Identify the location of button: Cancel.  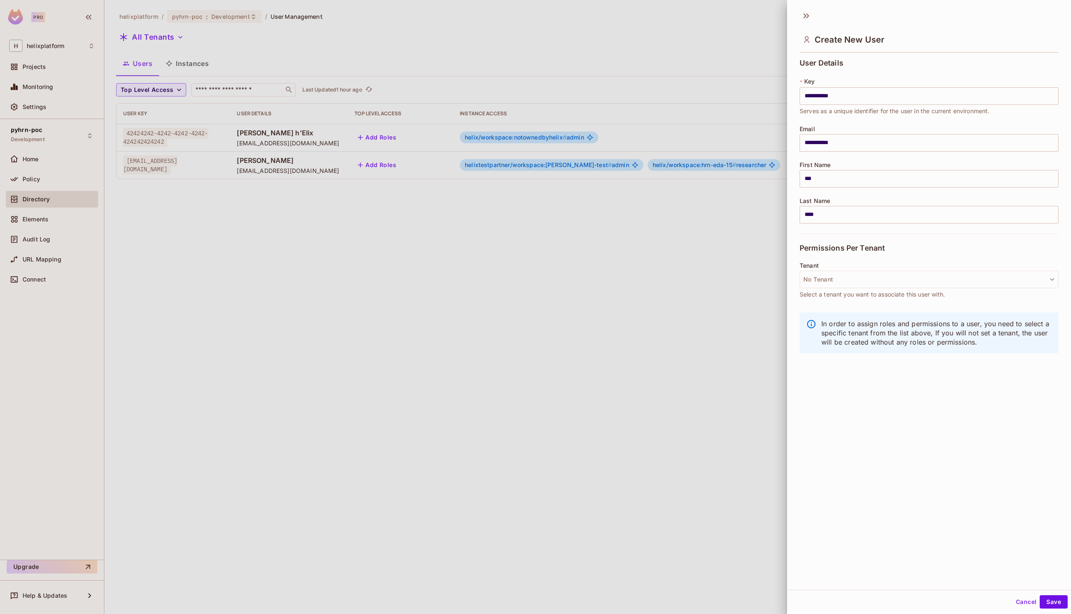
(1026, 602).